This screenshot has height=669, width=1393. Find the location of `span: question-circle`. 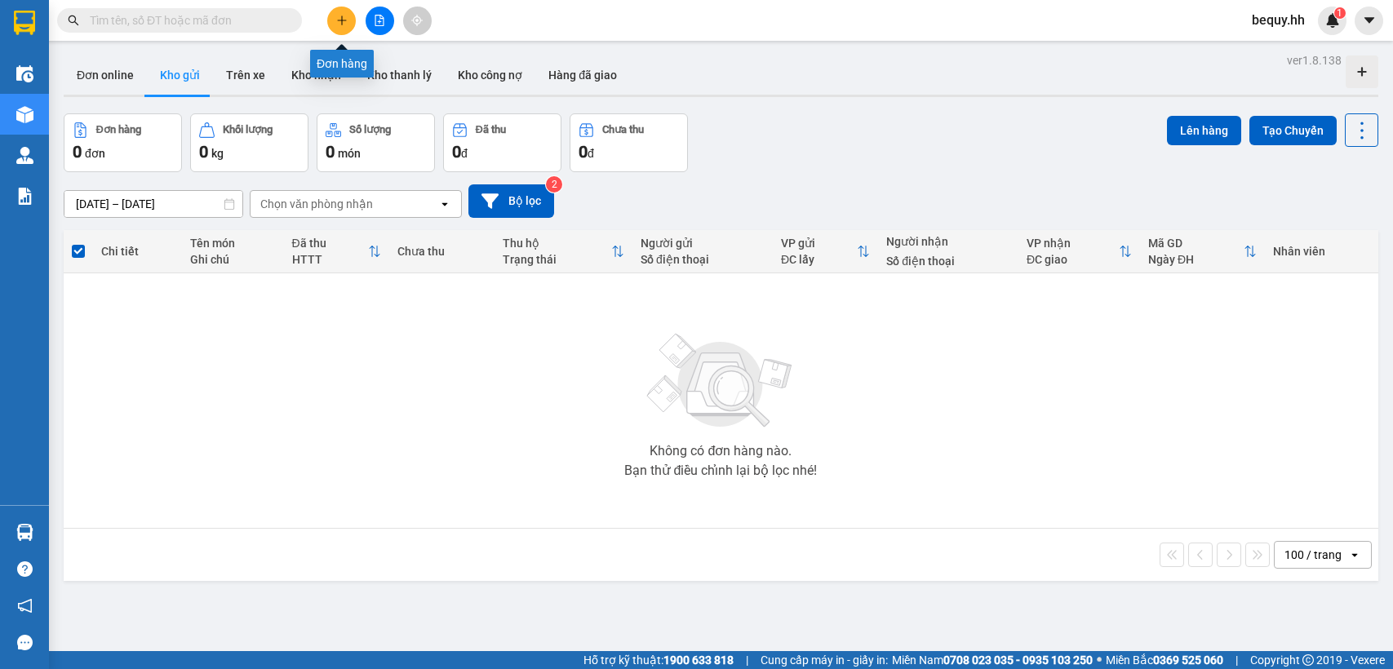

span: question-circle is located at coordinates (24, 569).